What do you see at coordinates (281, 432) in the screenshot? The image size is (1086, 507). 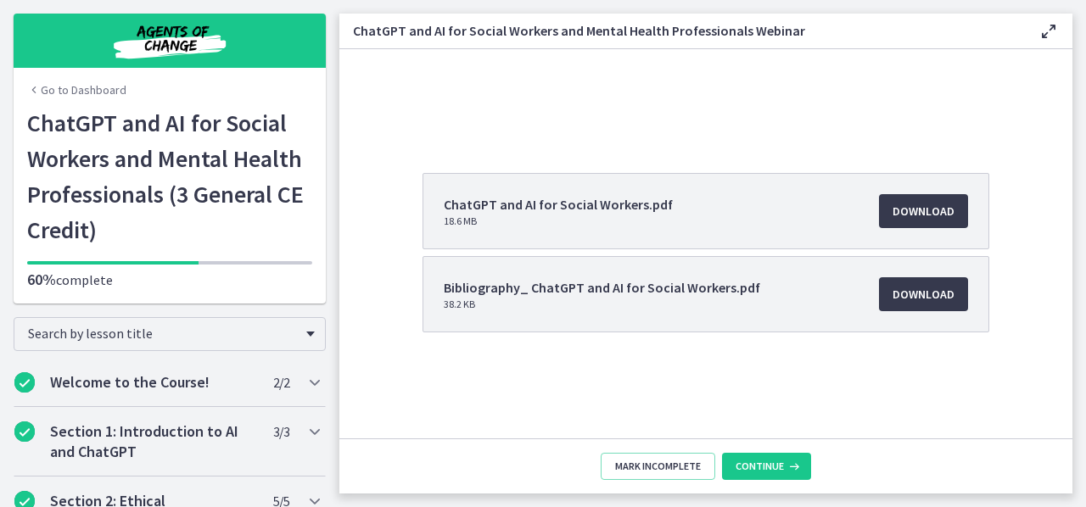 I see `span: 3 / 3` at bounding box center [281, 432].